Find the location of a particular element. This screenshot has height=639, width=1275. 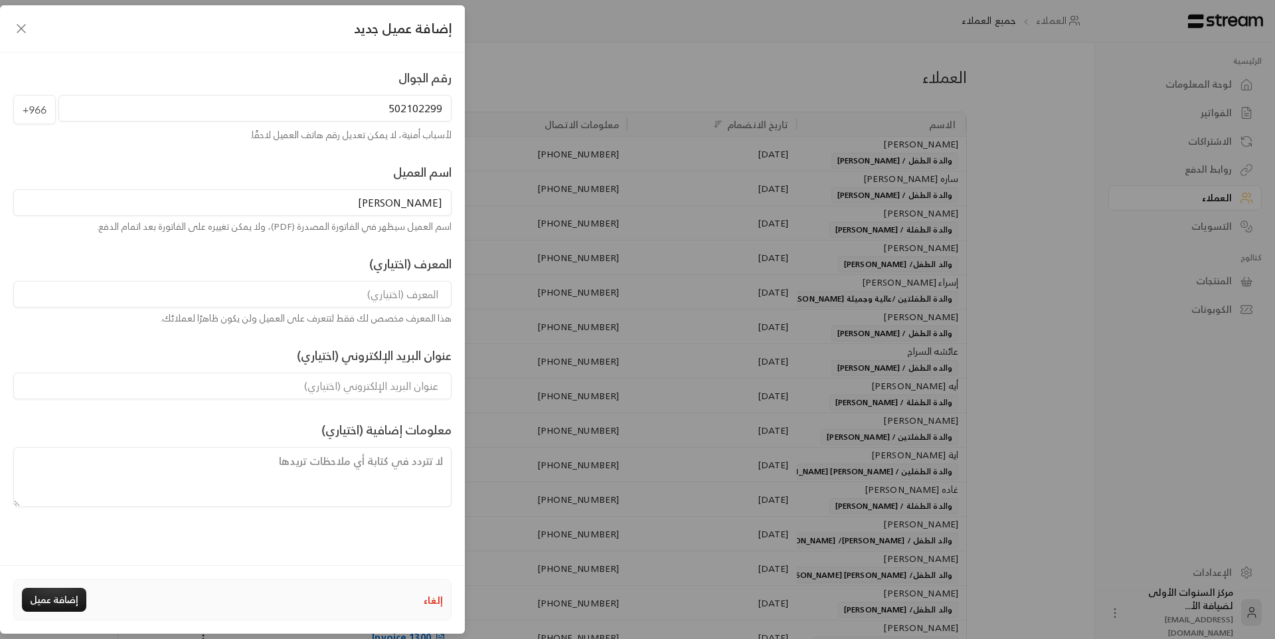

label: اسم العميل is located at coordinates (422, 172).